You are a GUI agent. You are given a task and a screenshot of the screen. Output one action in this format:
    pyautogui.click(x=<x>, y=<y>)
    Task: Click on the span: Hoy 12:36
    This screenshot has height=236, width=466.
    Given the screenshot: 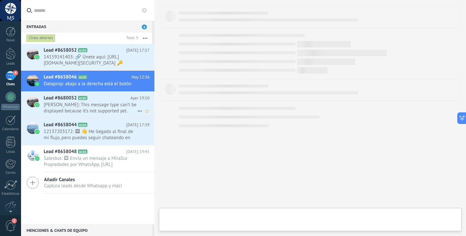 What is the action you would take?
    pyautogui.click(x=140, y=77)
    